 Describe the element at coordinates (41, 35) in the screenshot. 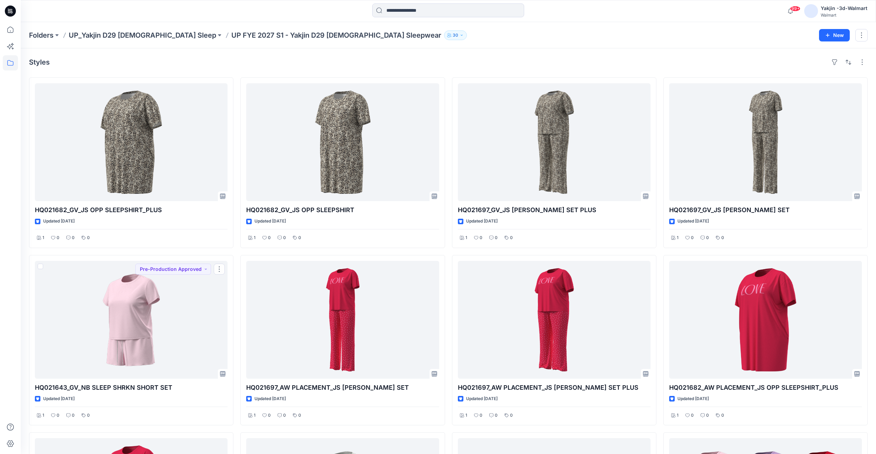

I see `a: Folders` at that location.